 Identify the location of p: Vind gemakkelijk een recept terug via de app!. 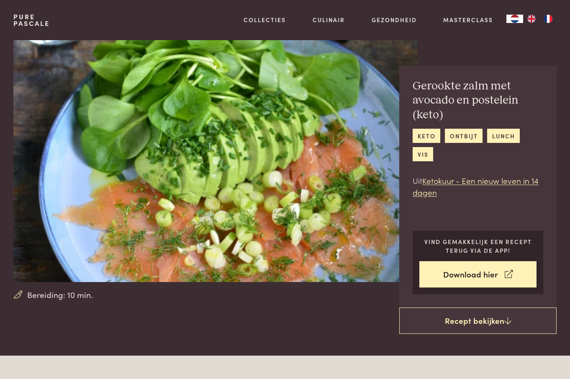
(478, 246).